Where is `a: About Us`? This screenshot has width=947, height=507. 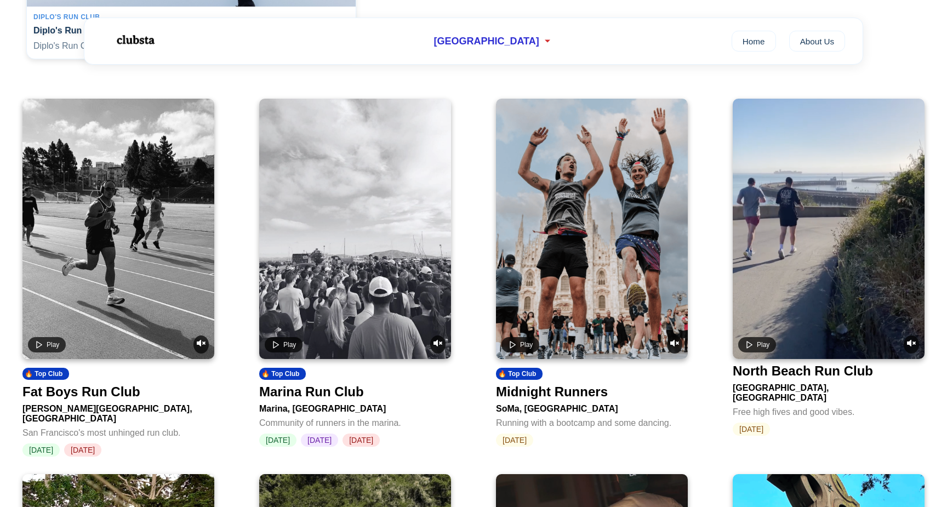 a: About Us is located at coordinates (817, 41).